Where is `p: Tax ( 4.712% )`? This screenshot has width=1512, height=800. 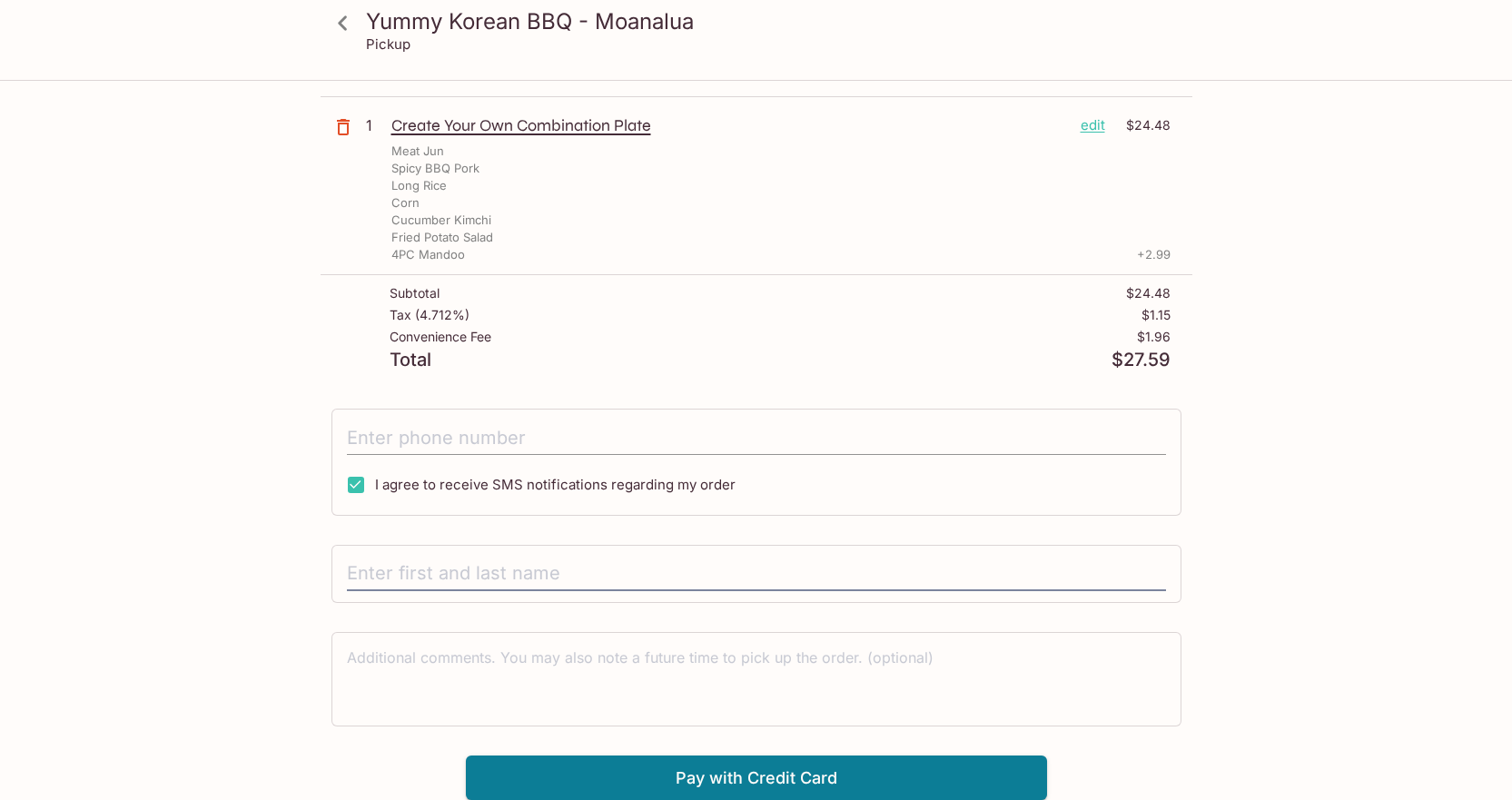
p: Tax ( 4.712% ) is located at coordinates (429, 316).